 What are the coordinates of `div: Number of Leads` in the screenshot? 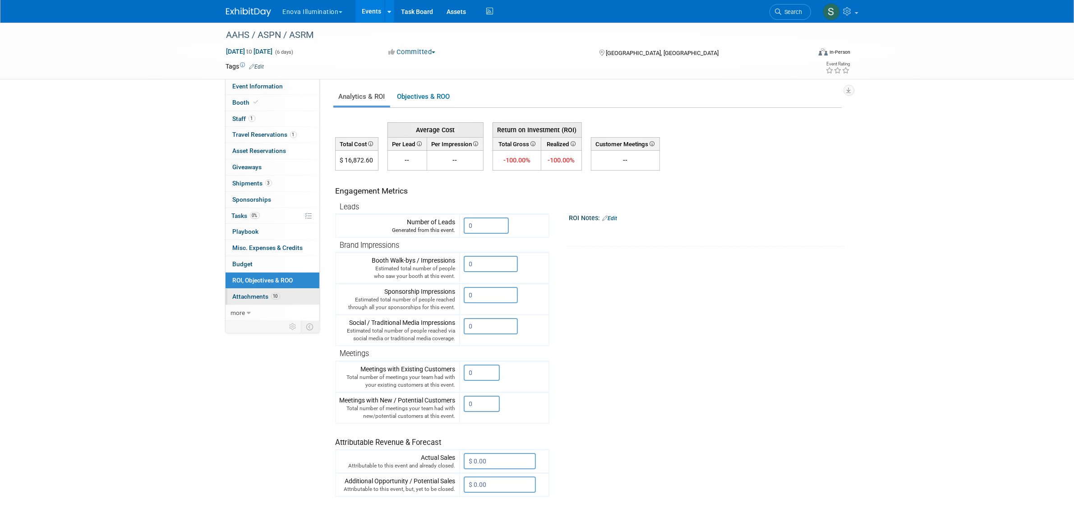 It's located at (397, 226).